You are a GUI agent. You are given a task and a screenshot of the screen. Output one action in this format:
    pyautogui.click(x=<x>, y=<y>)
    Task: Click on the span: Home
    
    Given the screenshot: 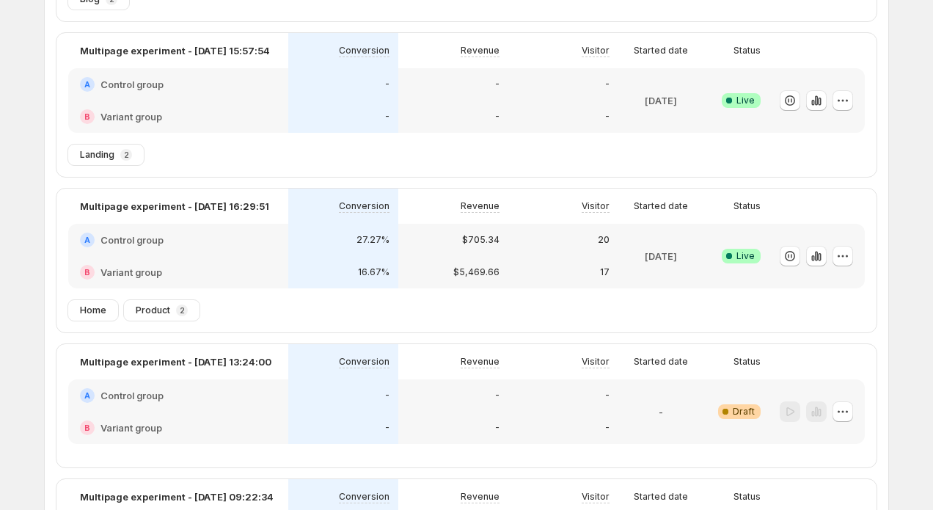 What is the action you would take?
    pyautogui.click(x=93, y=310)
    